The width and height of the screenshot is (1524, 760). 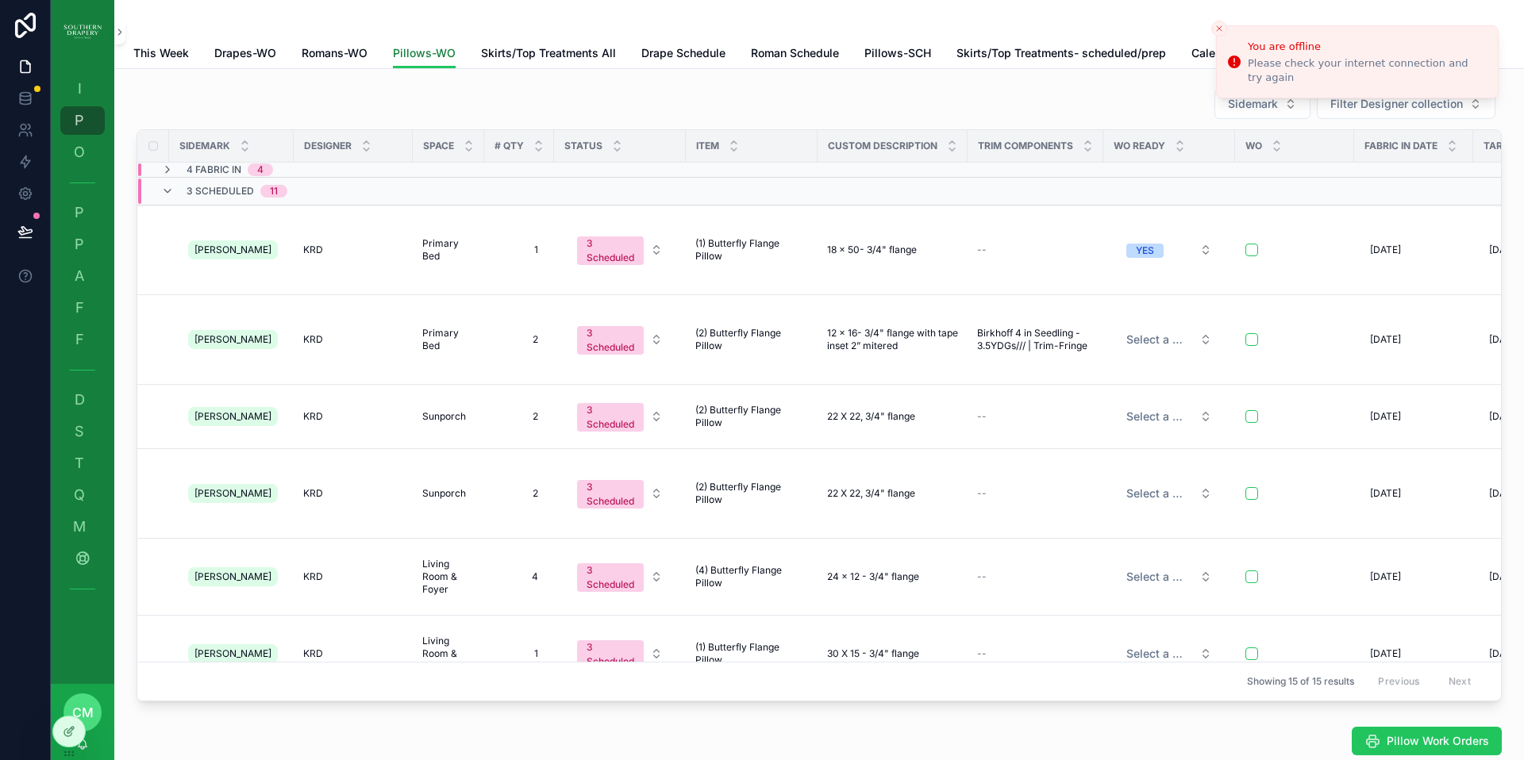 I want to click on span: Sidemark, so click(x=1252, y=104).